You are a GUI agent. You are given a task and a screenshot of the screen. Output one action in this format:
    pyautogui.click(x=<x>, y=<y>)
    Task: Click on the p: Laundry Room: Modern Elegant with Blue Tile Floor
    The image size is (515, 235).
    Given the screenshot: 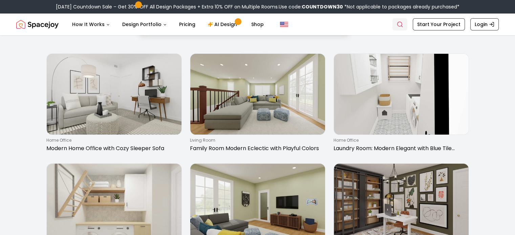 What is the action you would take?
    pyautogui.click(x=400, y=149)
    